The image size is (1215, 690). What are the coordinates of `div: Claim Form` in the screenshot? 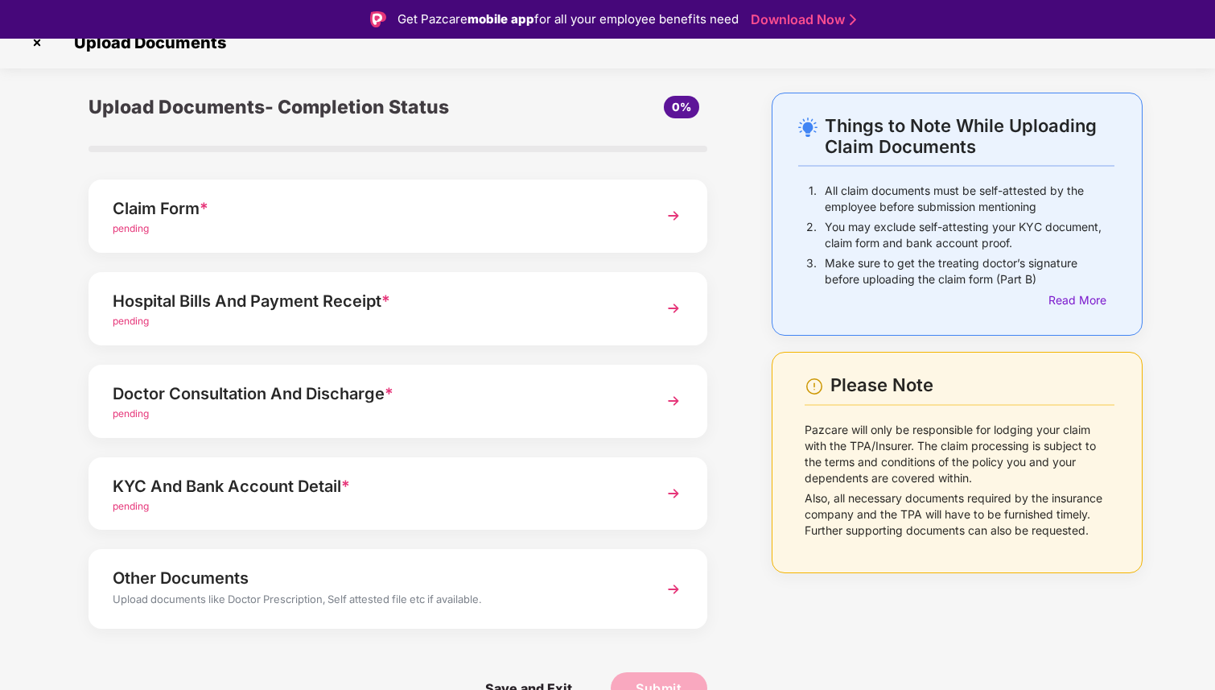 It's located at (374, 208).